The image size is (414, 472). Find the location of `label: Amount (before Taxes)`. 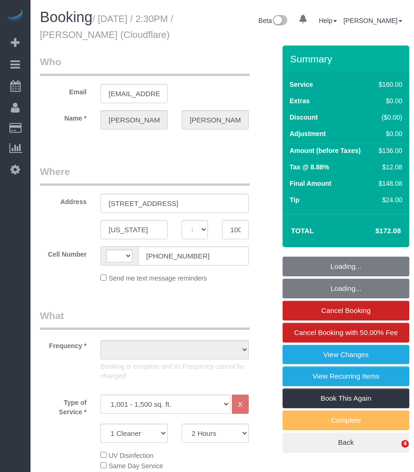

label: Amount (before Taxes) is located at coordinates (325, 151).